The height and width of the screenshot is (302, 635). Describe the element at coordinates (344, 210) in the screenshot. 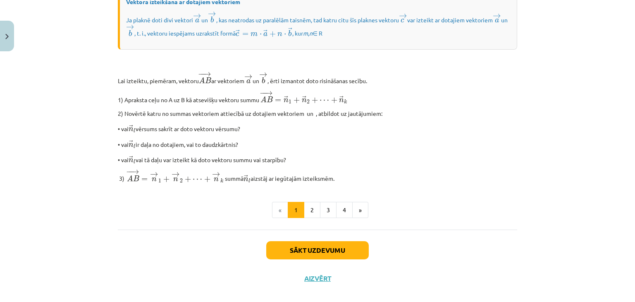

I see `button: 4` at that location.